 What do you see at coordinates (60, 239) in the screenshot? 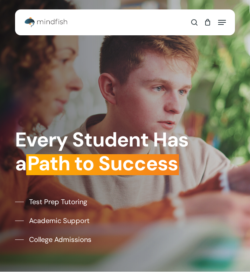
I see `span: College Admissions` at bounding box center [60, 239].